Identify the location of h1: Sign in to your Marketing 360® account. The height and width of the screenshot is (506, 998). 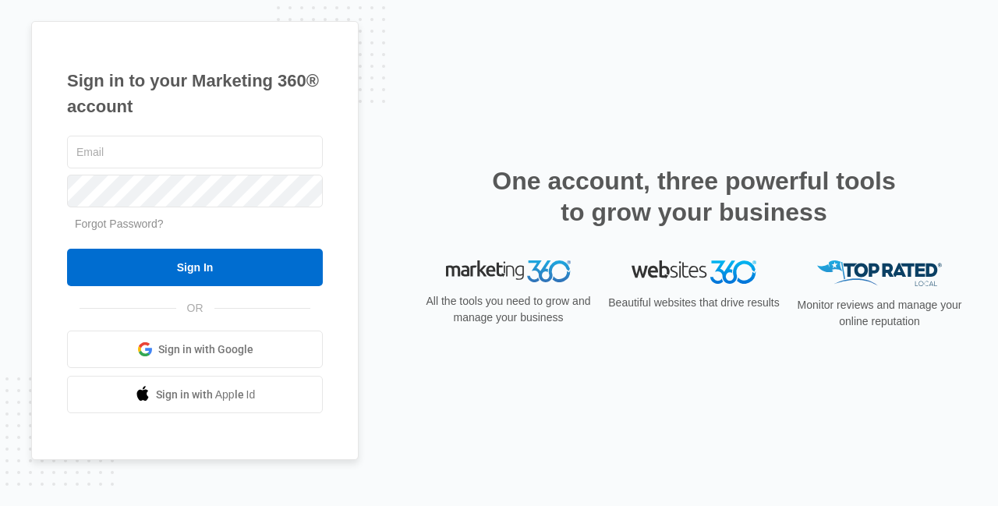
(195, 94).